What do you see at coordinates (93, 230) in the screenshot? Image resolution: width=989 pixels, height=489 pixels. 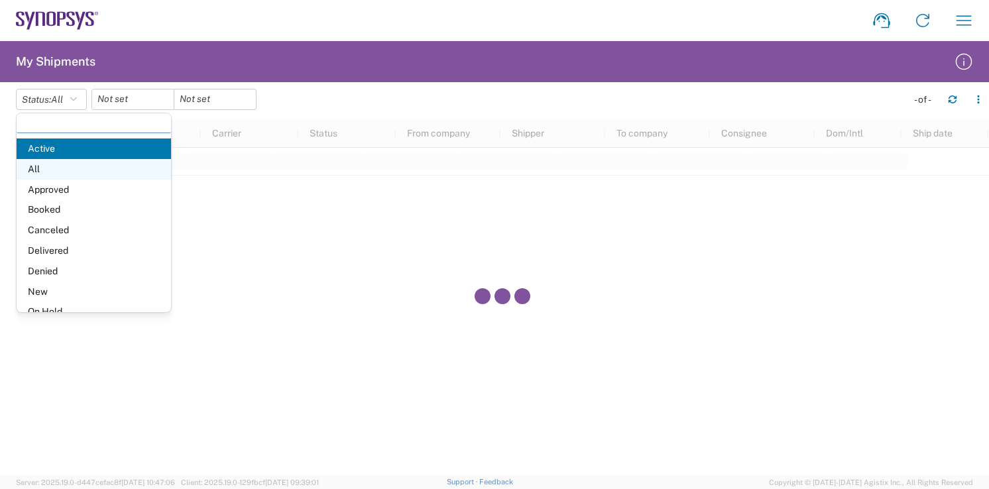 I see `span: Canceled` at bounding box center [93, 230].